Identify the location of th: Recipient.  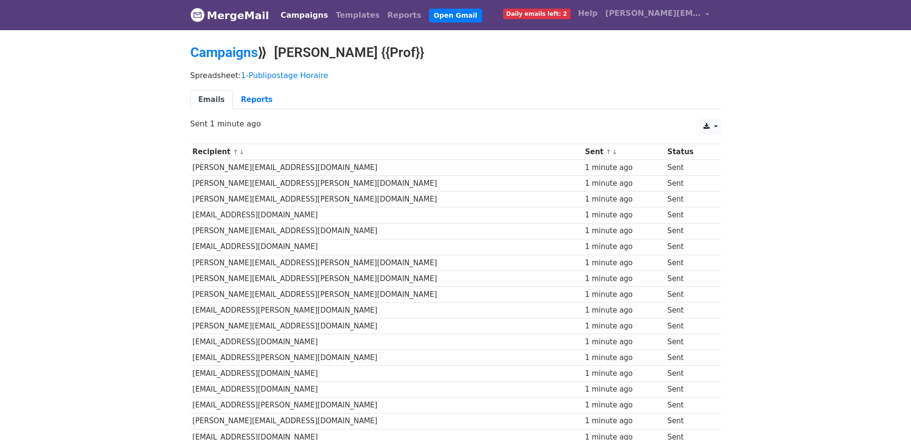
(387, 152).